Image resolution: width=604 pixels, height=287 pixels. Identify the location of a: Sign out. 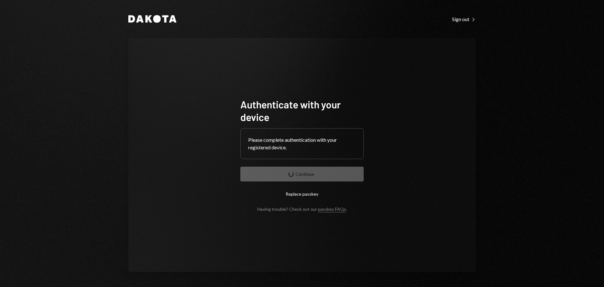
(464, 19).